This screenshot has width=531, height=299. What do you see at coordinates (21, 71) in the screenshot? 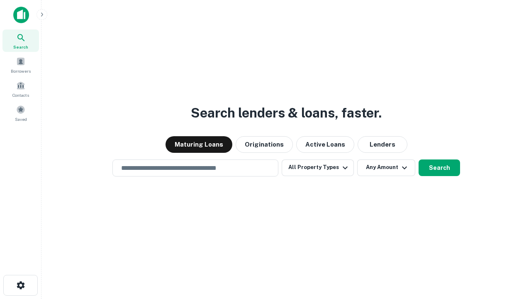
I see `span: Borrowers` at bounding box center [21, 71].